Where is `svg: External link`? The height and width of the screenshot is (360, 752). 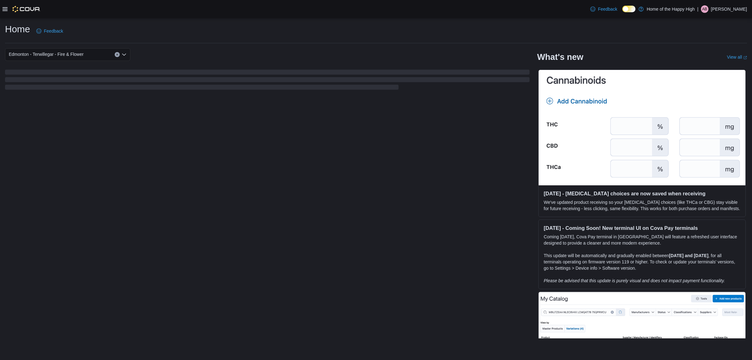
svg: External link is located at coordinates (745, 58).